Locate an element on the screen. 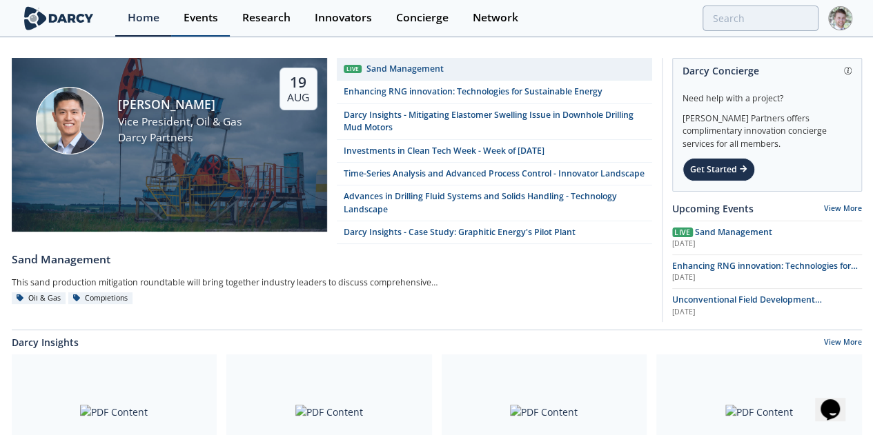  span: Unconventional Field Development Optimization through Geochemical Fingerprinting Technology is located at coordinates (747, 313).